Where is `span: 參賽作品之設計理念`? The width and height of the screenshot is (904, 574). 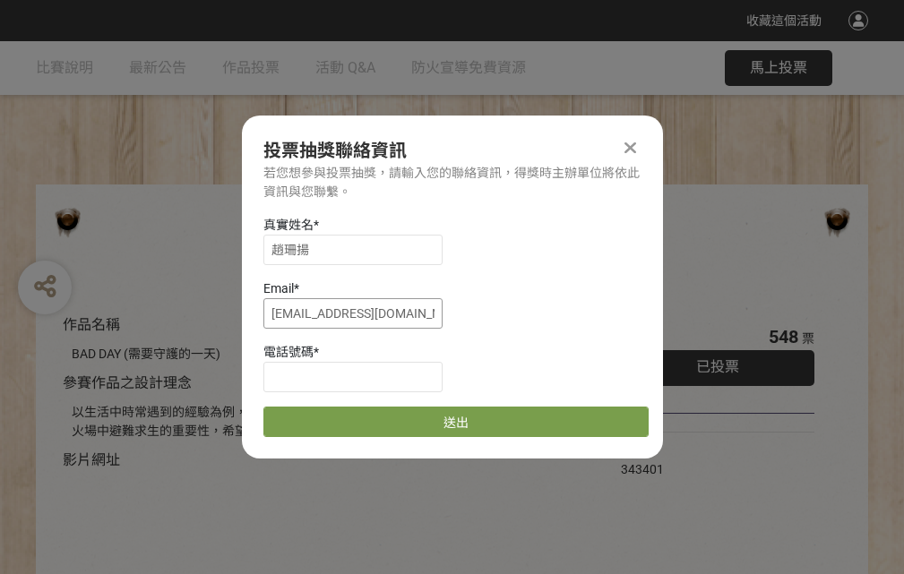
span: 參賽作品之設計理念 is located at coordinates (127, 382).